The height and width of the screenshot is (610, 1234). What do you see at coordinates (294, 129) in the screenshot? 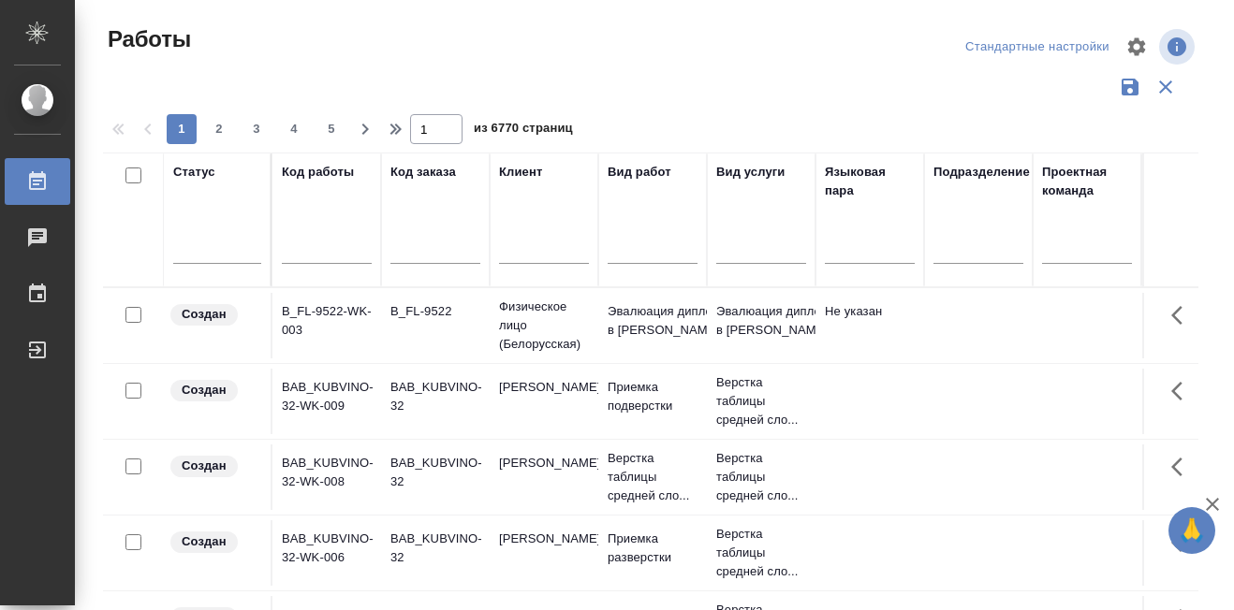
I see `span: 4` at bounding box center [294, 129].